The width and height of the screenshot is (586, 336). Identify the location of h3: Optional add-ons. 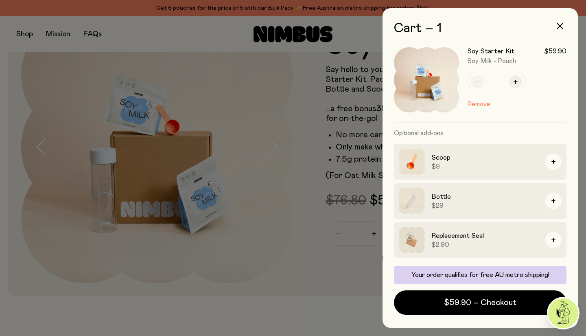
(481, 133).